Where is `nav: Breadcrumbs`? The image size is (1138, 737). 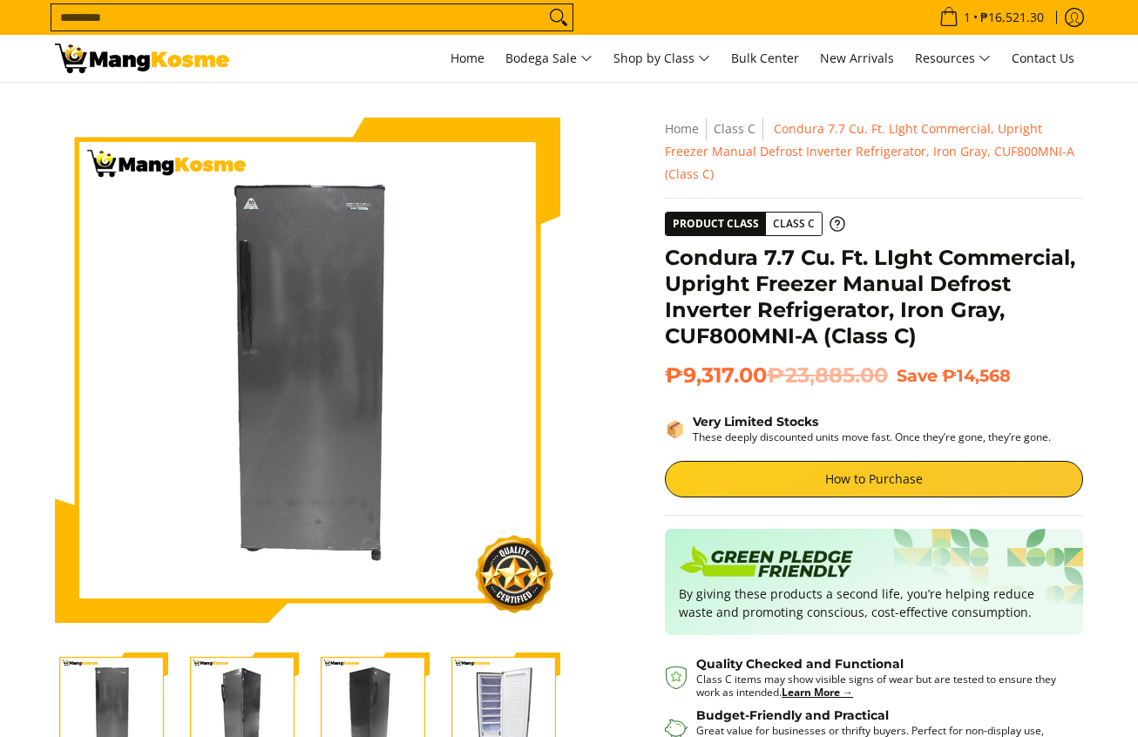 nav: Breadcrumbs is located at coordinates (874, 151).